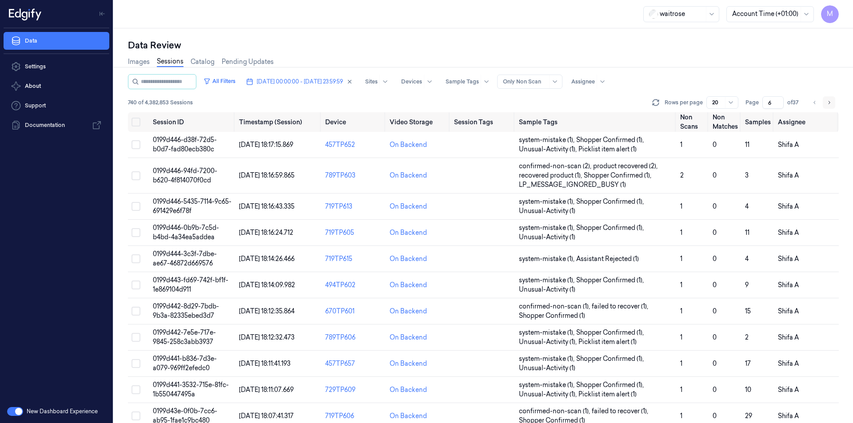  I want to click on a: Images, so click(139, 62).